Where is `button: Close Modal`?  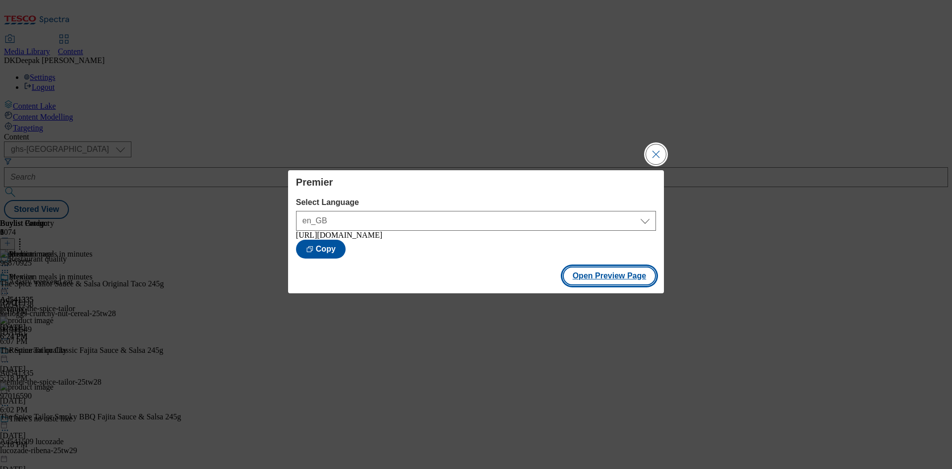 button: Close Modal is located at coordinates (656, 154).